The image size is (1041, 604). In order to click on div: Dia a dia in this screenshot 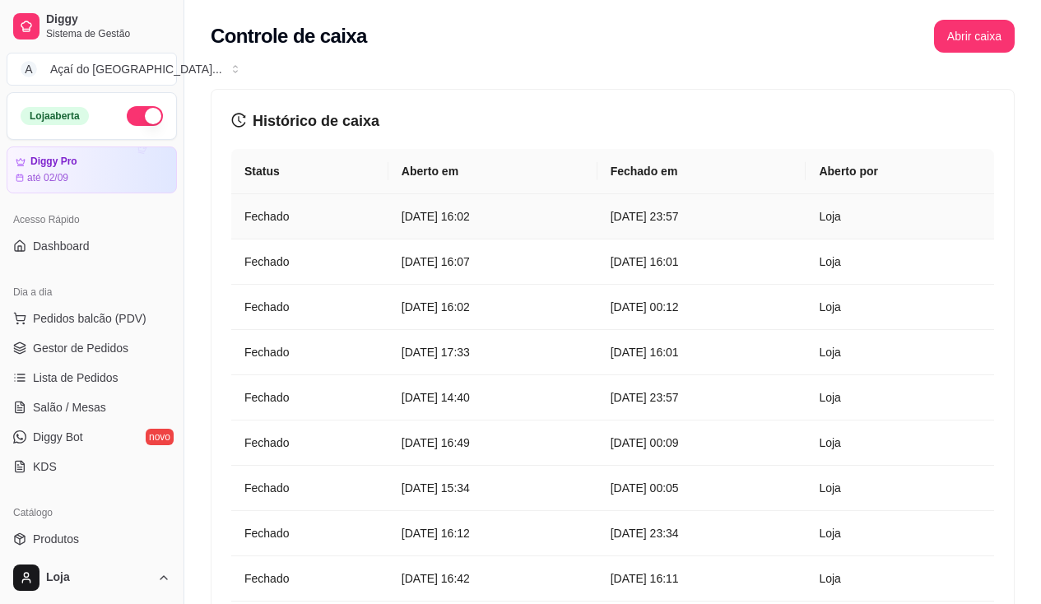, I will do `click(91, 292)`.